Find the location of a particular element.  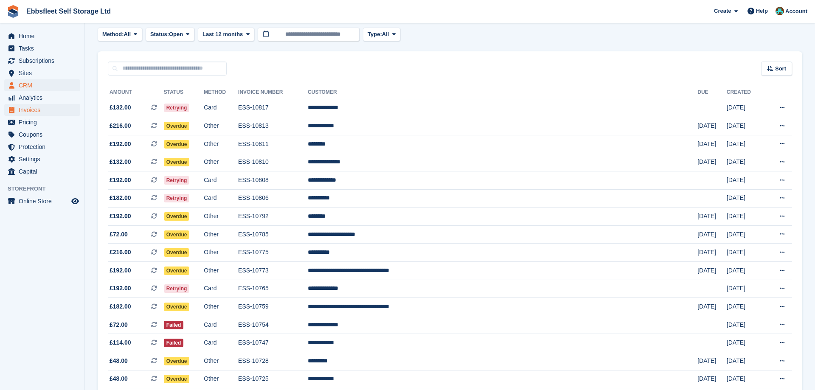

img: stora-icon-8386f47178a22dfd0bd8f6a31ec36ba5ce8667c1dd55bd0f319d3a0aa187defe.svg is located at coordinates (13, 11).